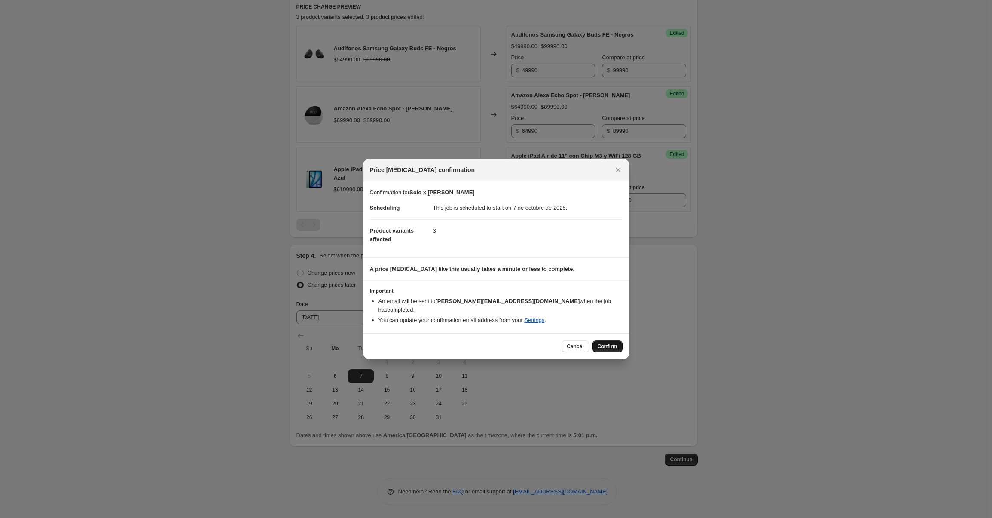  What do you see at coordinates (496, 193) in the screenshot?
I see `p: Confirmation for` at bounding box center [496, 193].